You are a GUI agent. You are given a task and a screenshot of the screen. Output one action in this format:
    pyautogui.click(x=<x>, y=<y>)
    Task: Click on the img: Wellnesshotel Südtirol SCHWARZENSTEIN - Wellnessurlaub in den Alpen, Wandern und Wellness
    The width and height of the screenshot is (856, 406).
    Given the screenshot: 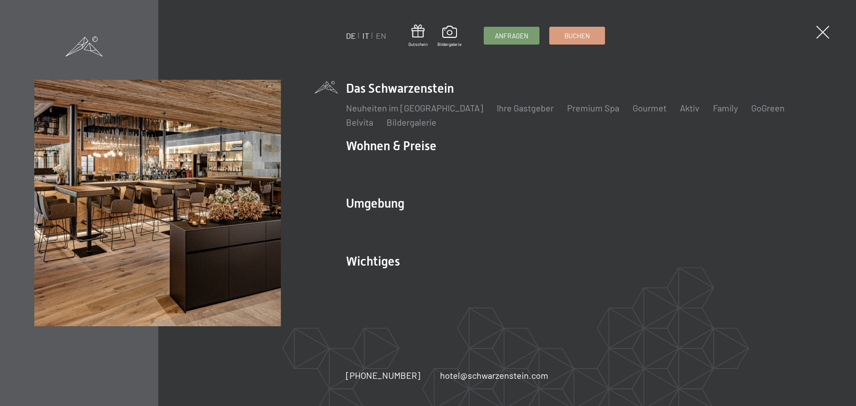 What is the action you would take?
    pyautogui.click(x=157, y=203)
    